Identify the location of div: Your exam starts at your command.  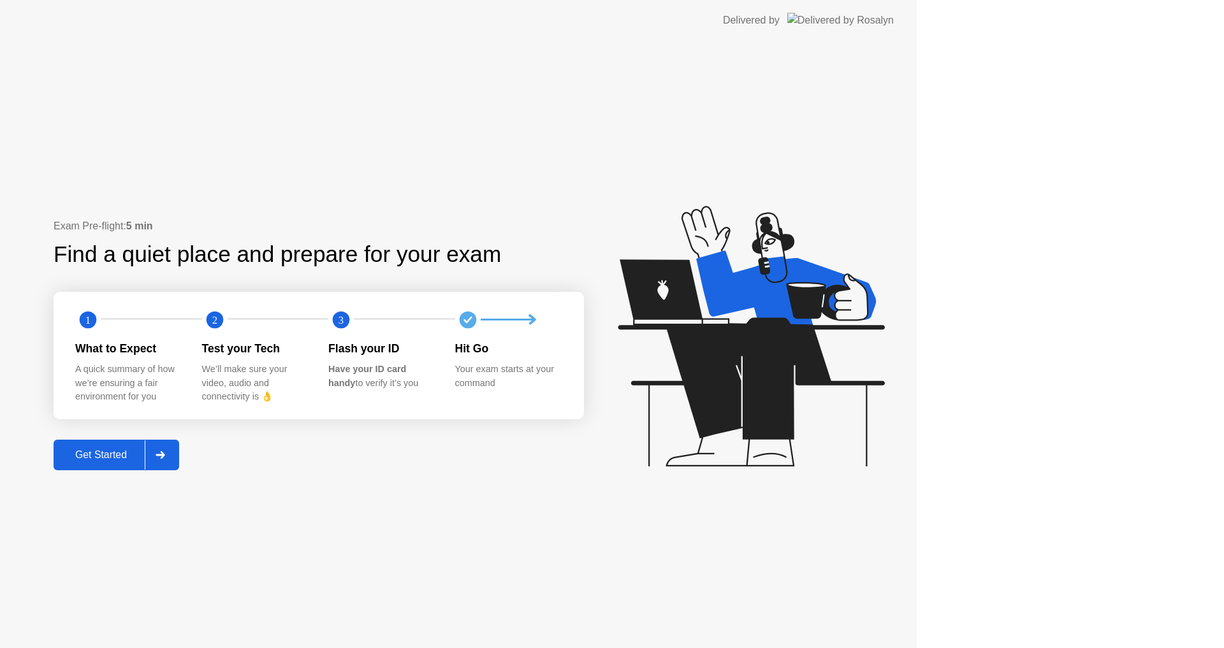
(508, 376).